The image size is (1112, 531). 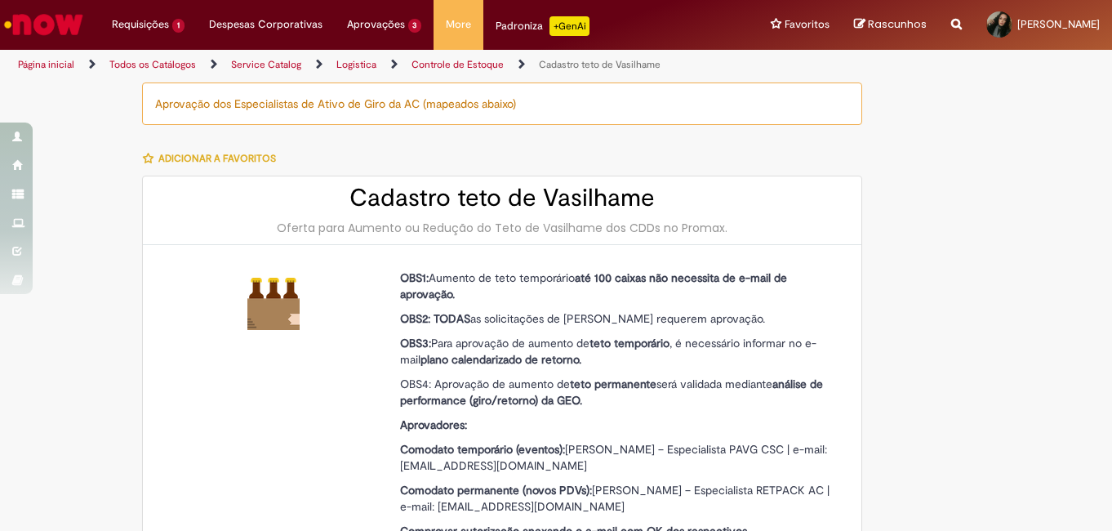 I want to click on span: Aprovações, so click(x=375, y=24).